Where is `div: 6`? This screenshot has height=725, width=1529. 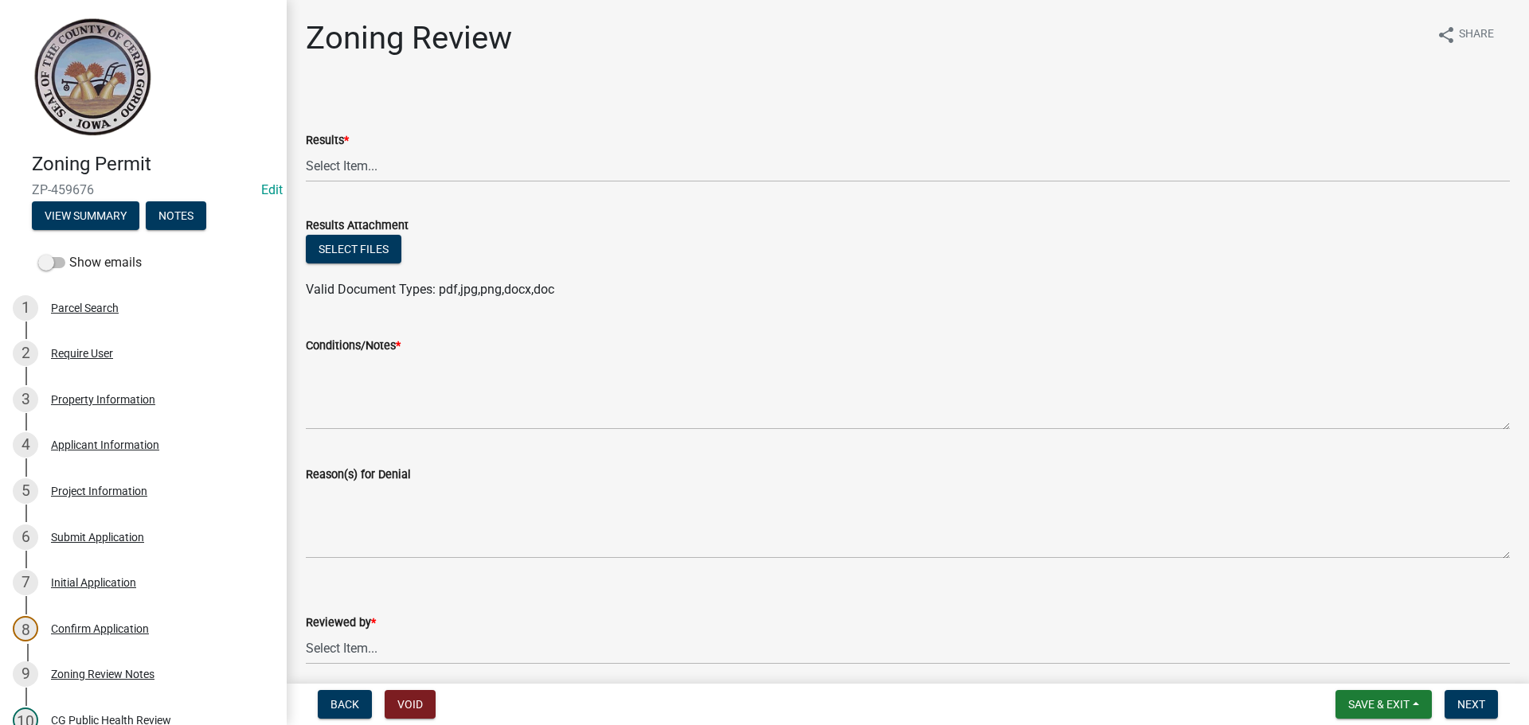 div: 6 is located at coordinates (25, 537).